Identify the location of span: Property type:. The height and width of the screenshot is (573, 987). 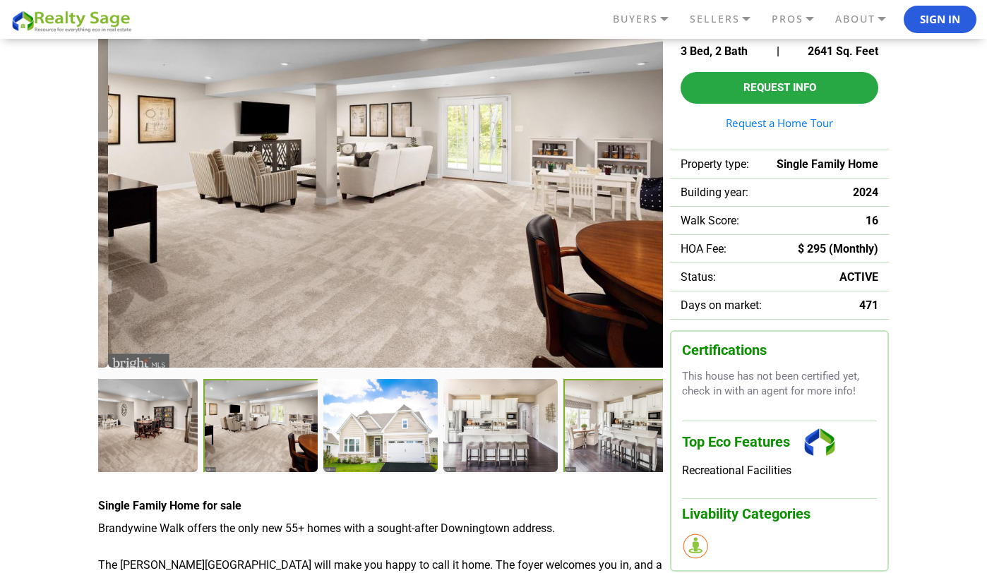
(714, 164).